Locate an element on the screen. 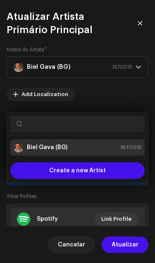 The width and height of the screenshot is (155, 263). label: Nome do Artista is located at coordinates (27, 50).